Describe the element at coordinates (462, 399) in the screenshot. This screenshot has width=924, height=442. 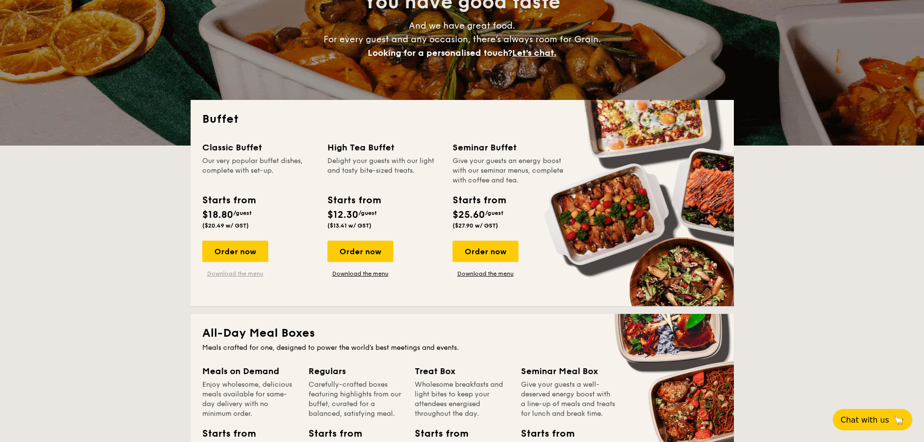
I see `div: Wholesome breakfasts and light bites to keep your attendees energised throughout the day.` at that location.